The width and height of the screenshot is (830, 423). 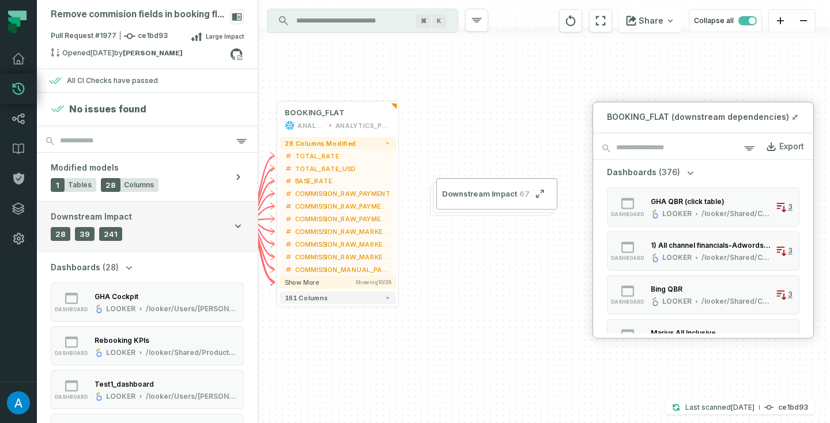 What do you see at coordinates (343, 244) in the screenshot?
I see `span: COMMISSION_RAW_MARKETING_EUR` at bounding box center [343, 244].